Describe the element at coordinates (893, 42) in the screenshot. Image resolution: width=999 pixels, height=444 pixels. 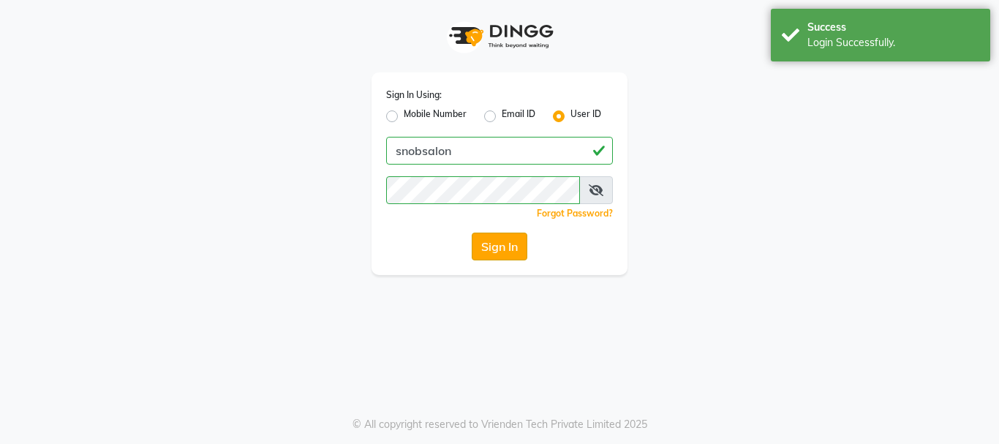
I see `div: Login Successfully.` at that location.